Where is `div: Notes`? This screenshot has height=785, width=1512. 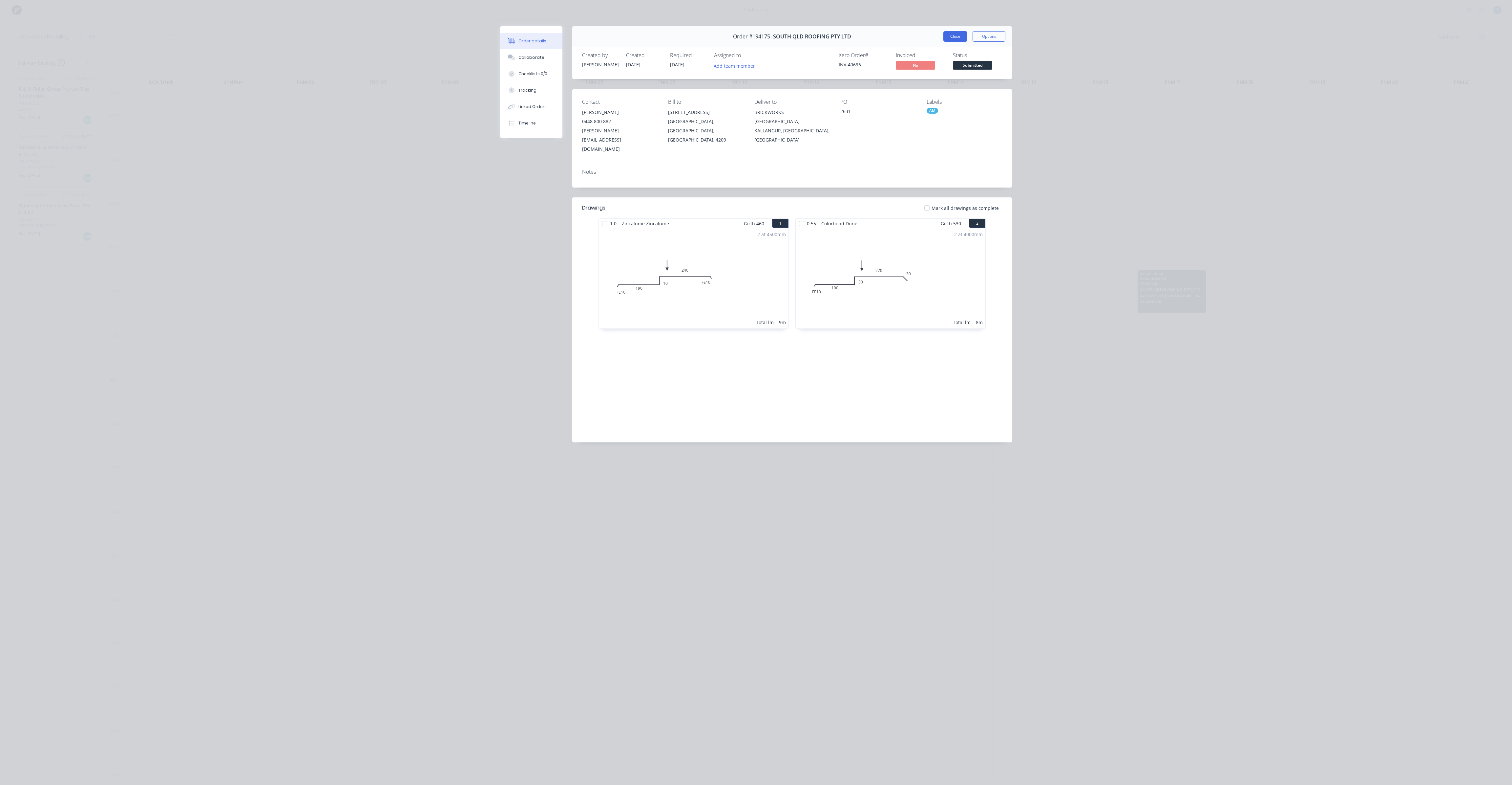
div: Notes is located at coordinates (792, 172).